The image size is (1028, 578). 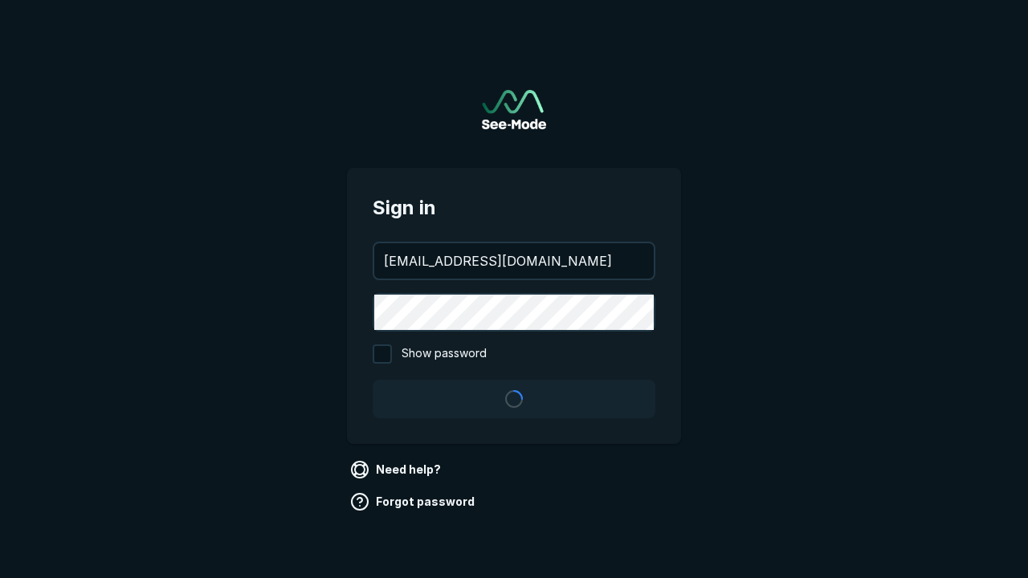 What do you see at coordinates (514, 109) in the screenshot?
I see `img: See-Mode Logo` at bounding box center [514, 109].